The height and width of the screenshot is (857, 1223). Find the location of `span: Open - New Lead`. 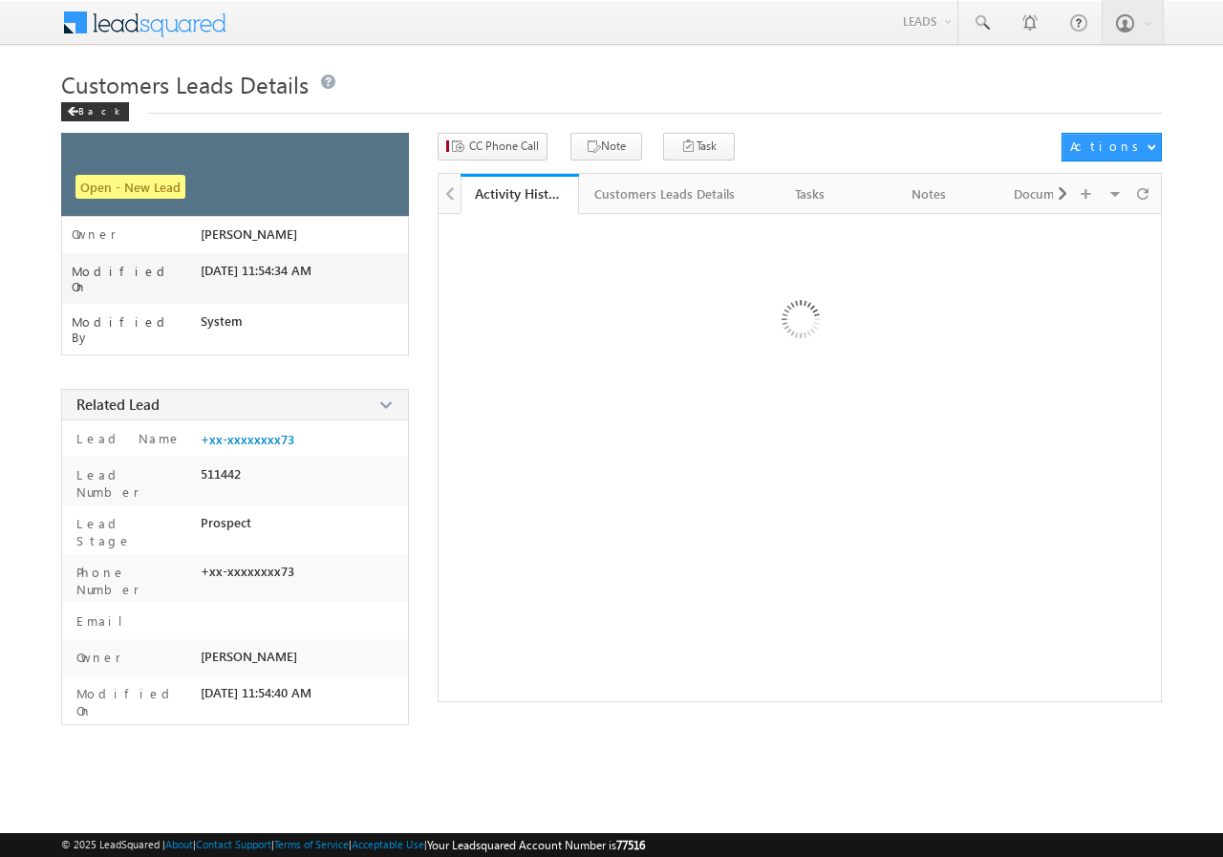

span: Open - New Lead is located at coordinates (130, 186).